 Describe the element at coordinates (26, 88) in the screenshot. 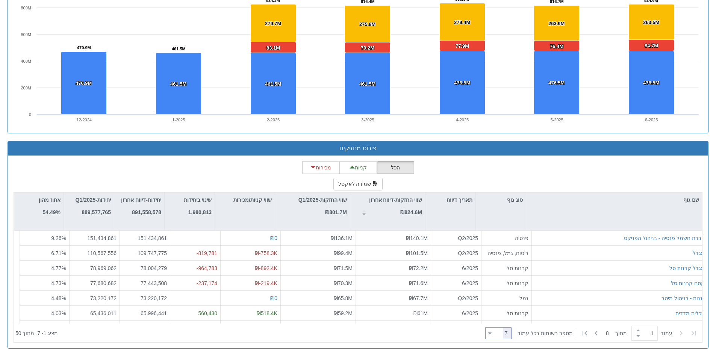

I see `text: 200M` at that location.